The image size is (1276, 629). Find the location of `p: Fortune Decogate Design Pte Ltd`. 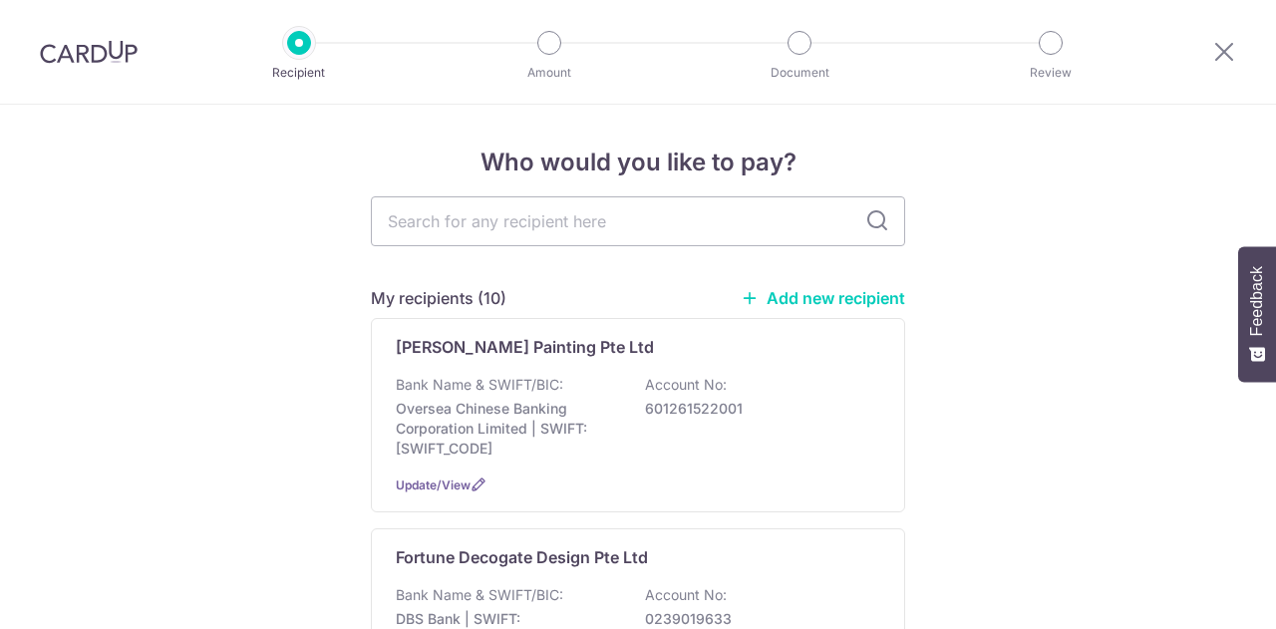

p: Fortune Decogate Design Pte Ltd is located at coordinates (521, 557).